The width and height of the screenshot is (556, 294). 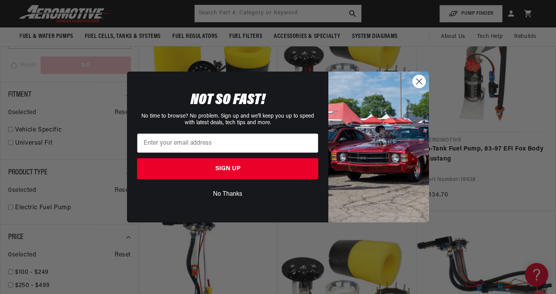 I want to click on input: Enter your email address, so click(x=228, y=143).